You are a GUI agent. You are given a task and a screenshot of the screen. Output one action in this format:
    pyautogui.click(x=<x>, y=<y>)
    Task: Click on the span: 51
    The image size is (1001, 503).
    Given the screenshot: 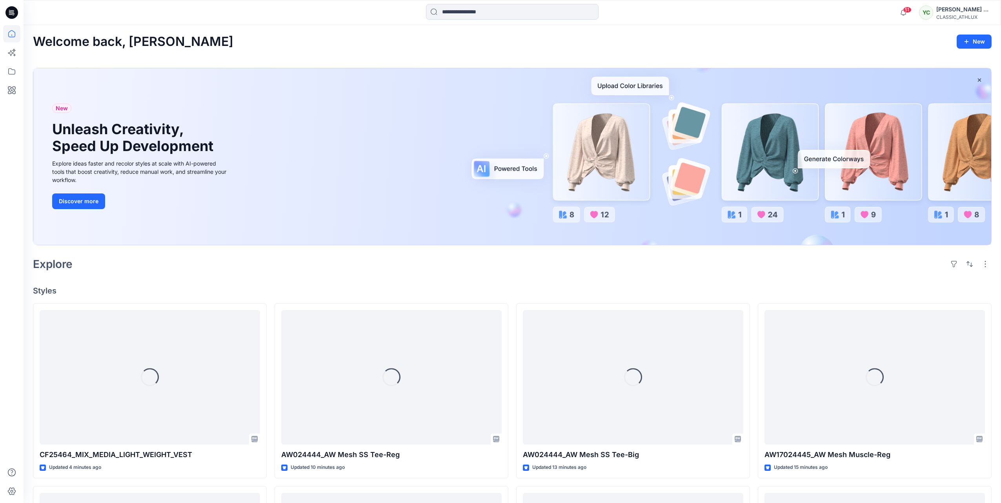 What is the action you would take?
    pyautogui.click(x=907, y=10)
    